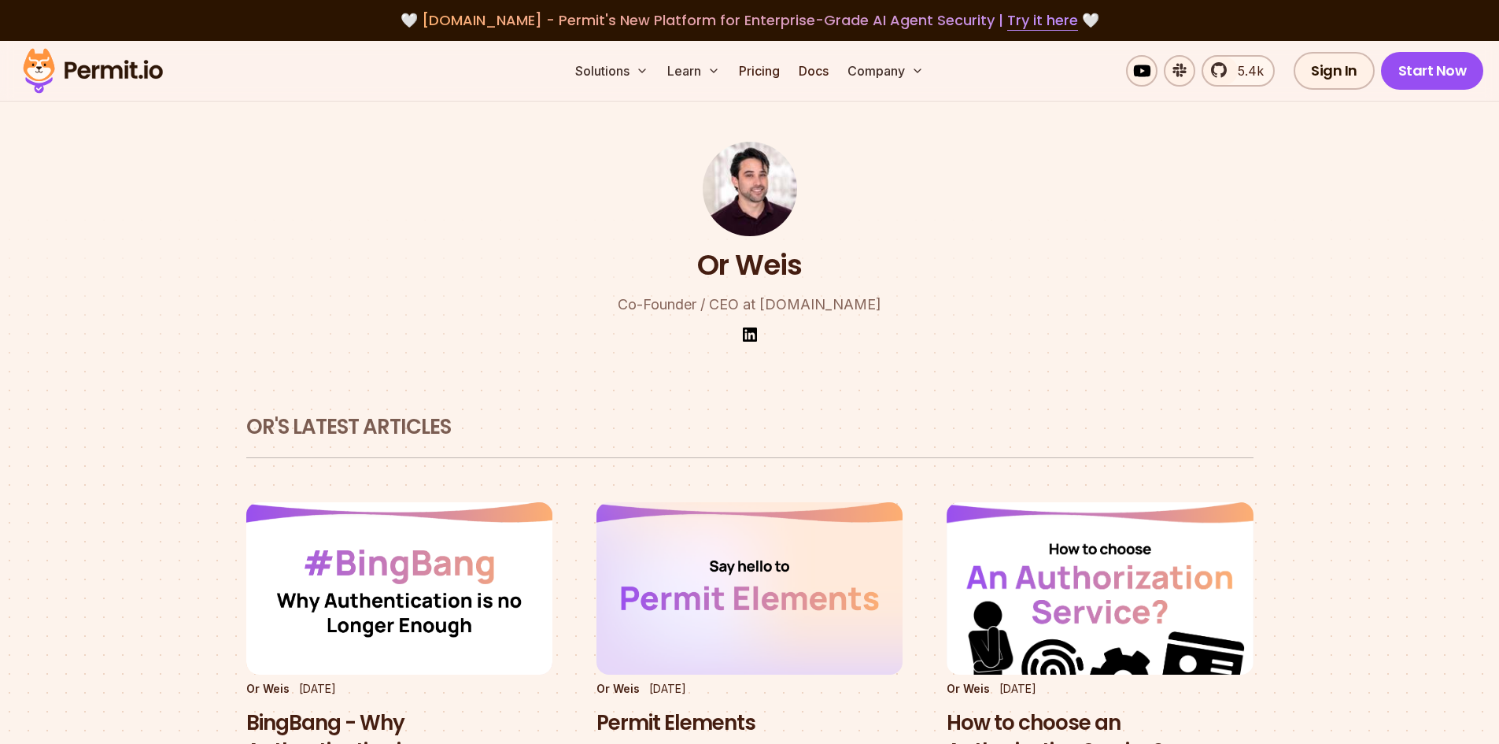 This screenshot has height=744, width=1499. I want to click on h3: Permit Elements, so click(749, 723).